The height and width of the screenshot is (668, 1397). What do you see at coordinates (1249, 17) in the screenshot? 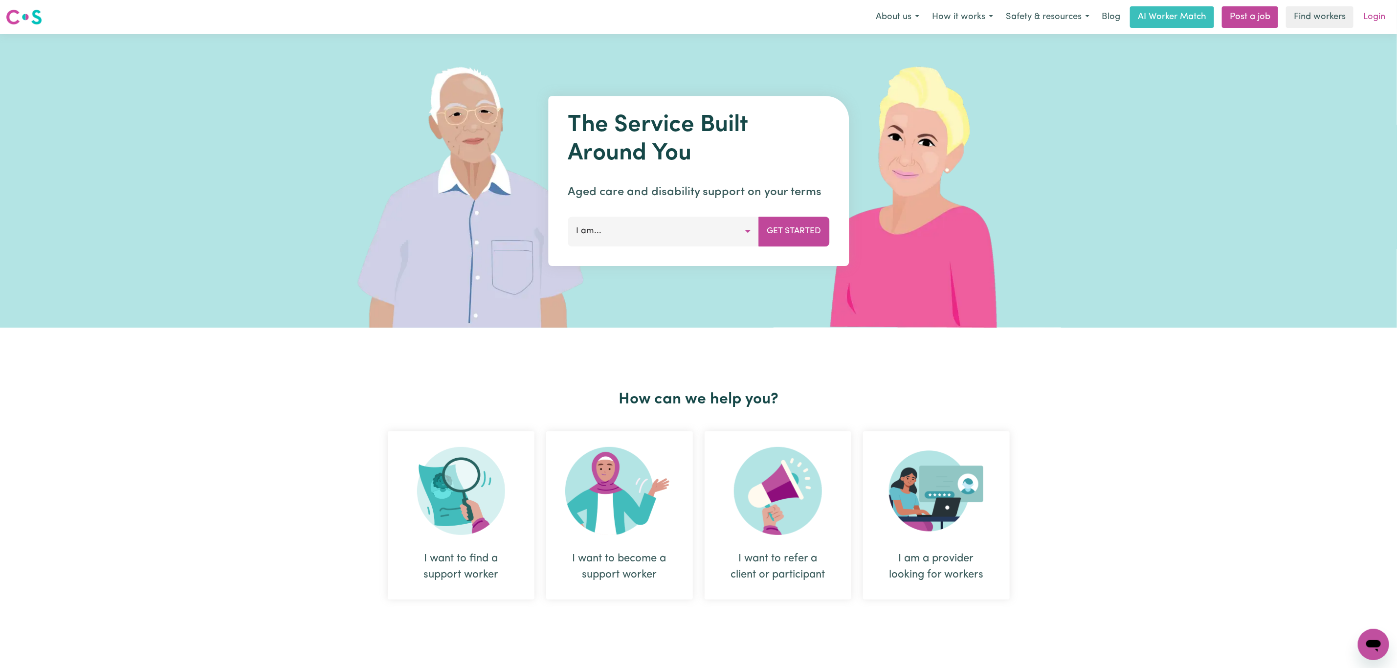
I see `a: Post a job` at bounding box center [1249, 17].